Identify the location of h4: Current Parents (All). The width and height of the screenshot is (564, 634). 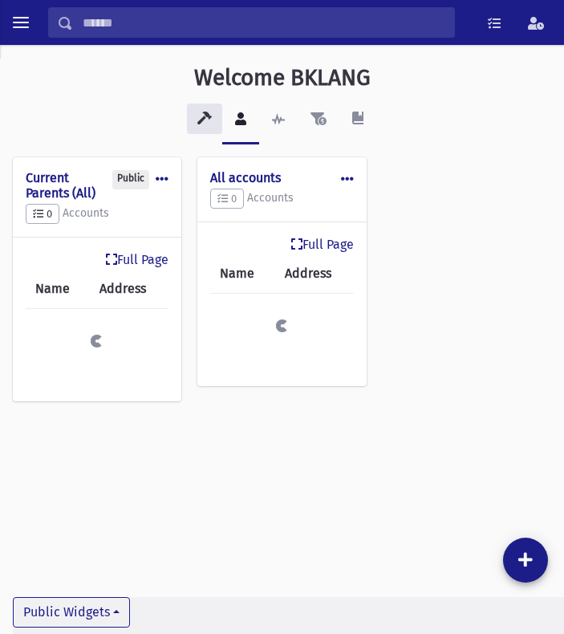
(97, 185).